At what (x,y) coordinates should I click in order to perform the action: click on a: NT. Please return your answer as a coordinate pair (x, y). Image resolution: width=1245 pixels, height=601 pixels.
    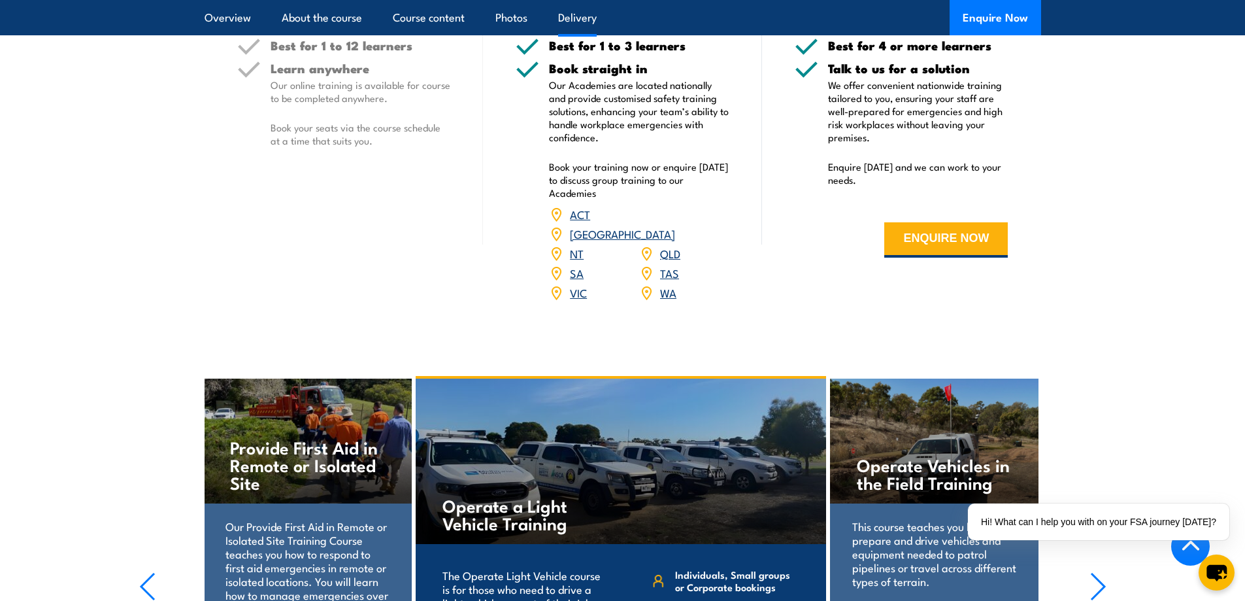
    Looking at the image, I should click on (577, 253).